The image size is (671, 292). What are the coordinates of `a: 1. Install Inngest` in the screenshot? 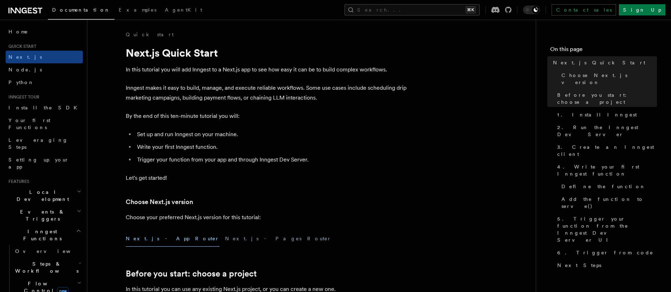 It's located at (606, 115).